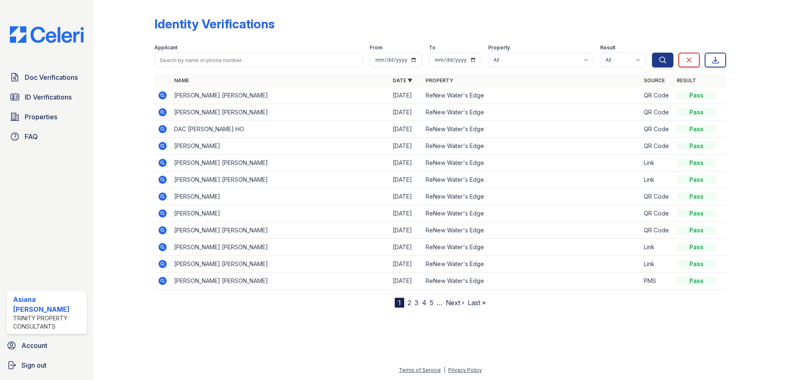 This screenshot has height=380, width=787. What do you see at coordinates (607, 48) in the screenshot?
I see `label: Result` at bounding box center [607, 48].